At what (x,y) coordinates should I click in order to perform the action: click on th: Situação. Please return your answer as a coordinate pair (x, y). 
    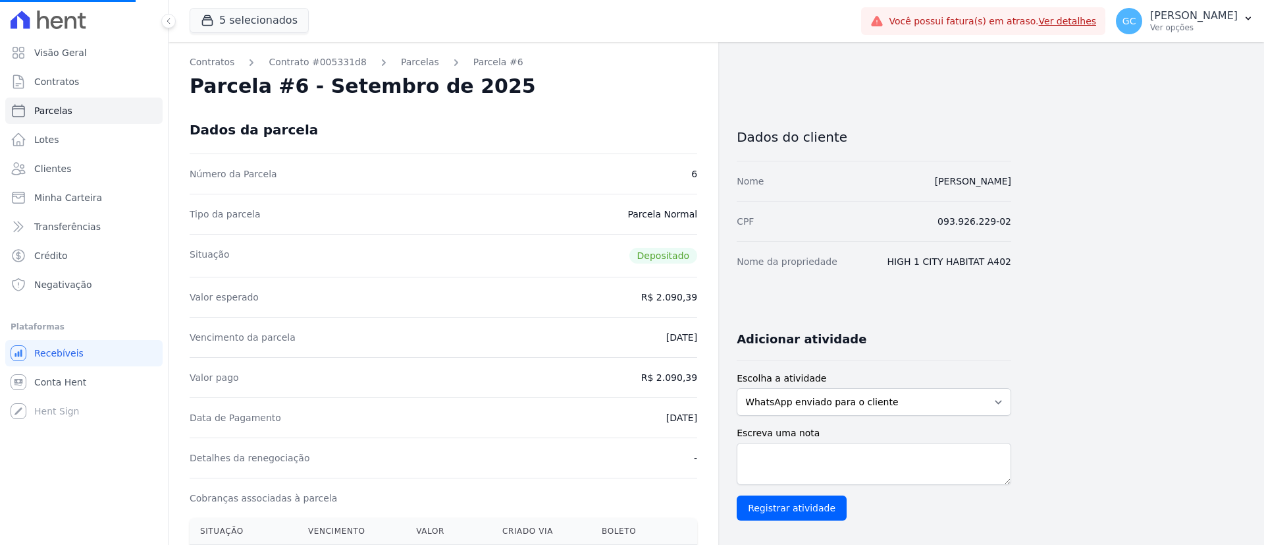
    Looking at the image, I should click on (244, 531).